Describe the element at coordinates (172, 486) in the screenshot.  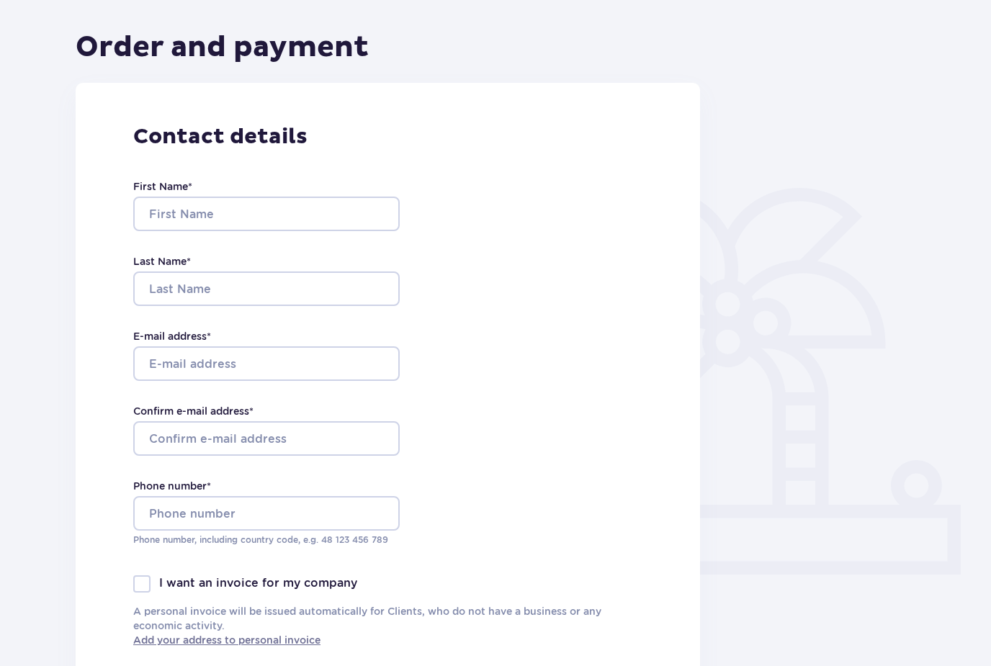
I see `label: Phone number *` at that location.